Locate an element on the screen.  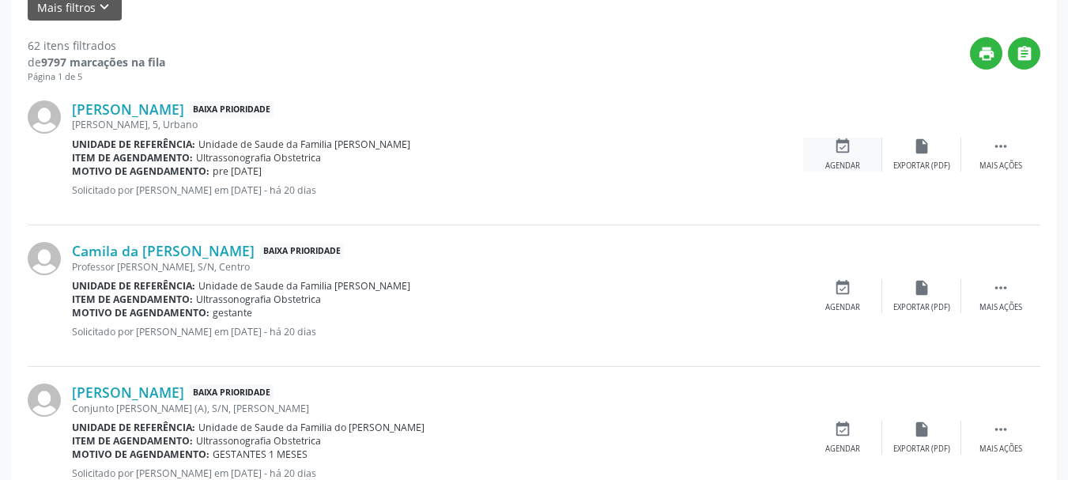
i: print is located at coordinates (987, 54).